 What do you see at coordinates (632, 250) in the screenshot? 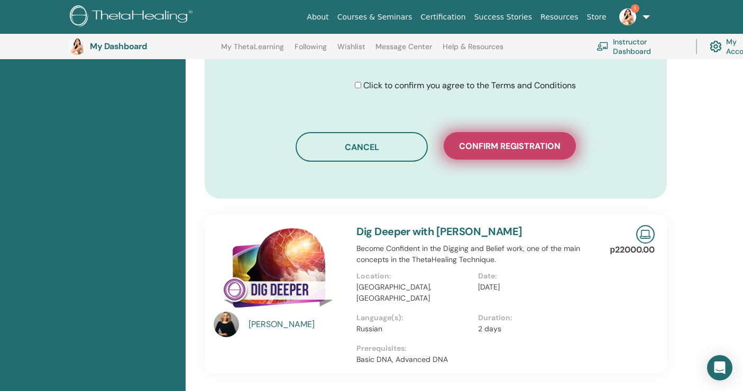
I see `p: р22000.00` at bounding box center [632, 250].